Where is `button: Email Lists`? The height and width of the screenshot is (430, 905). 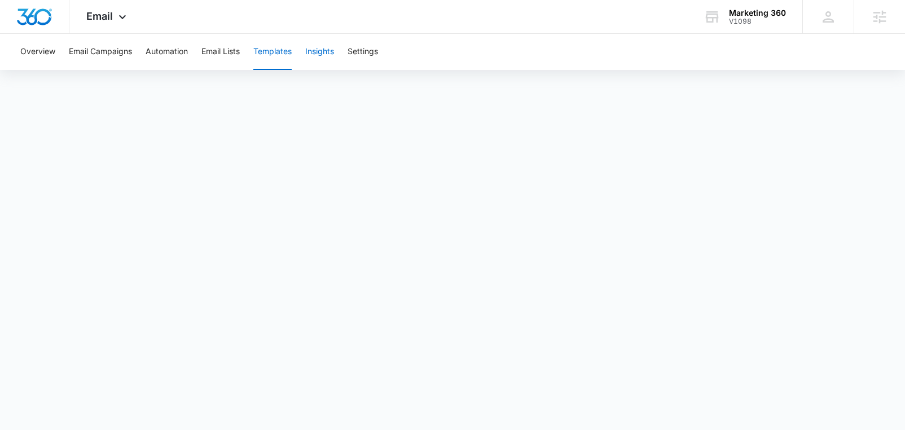 button: Email Lists is located at coordinates (221, 52).